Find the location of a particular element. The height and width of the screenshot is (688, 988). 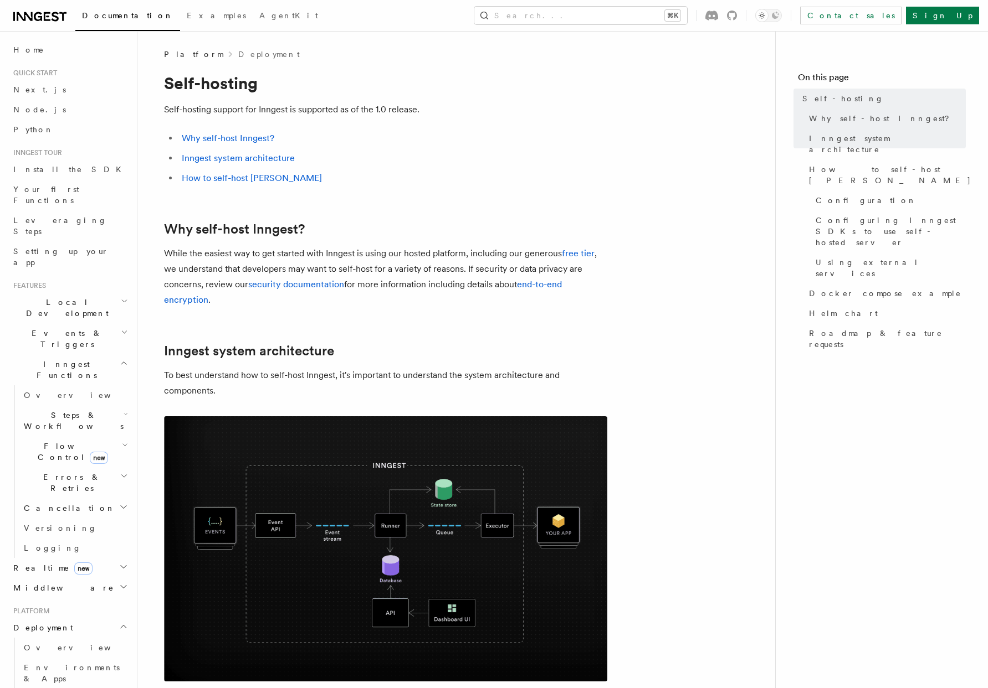

span: Events & Triggers is located at coordinates (65, 339).